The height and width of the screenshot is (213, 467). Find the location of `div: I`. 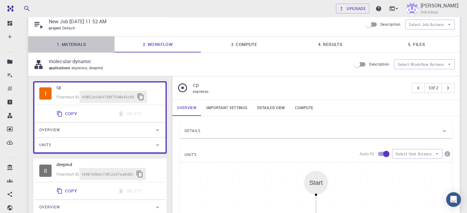

div: I is located at coordinates (45, 94).